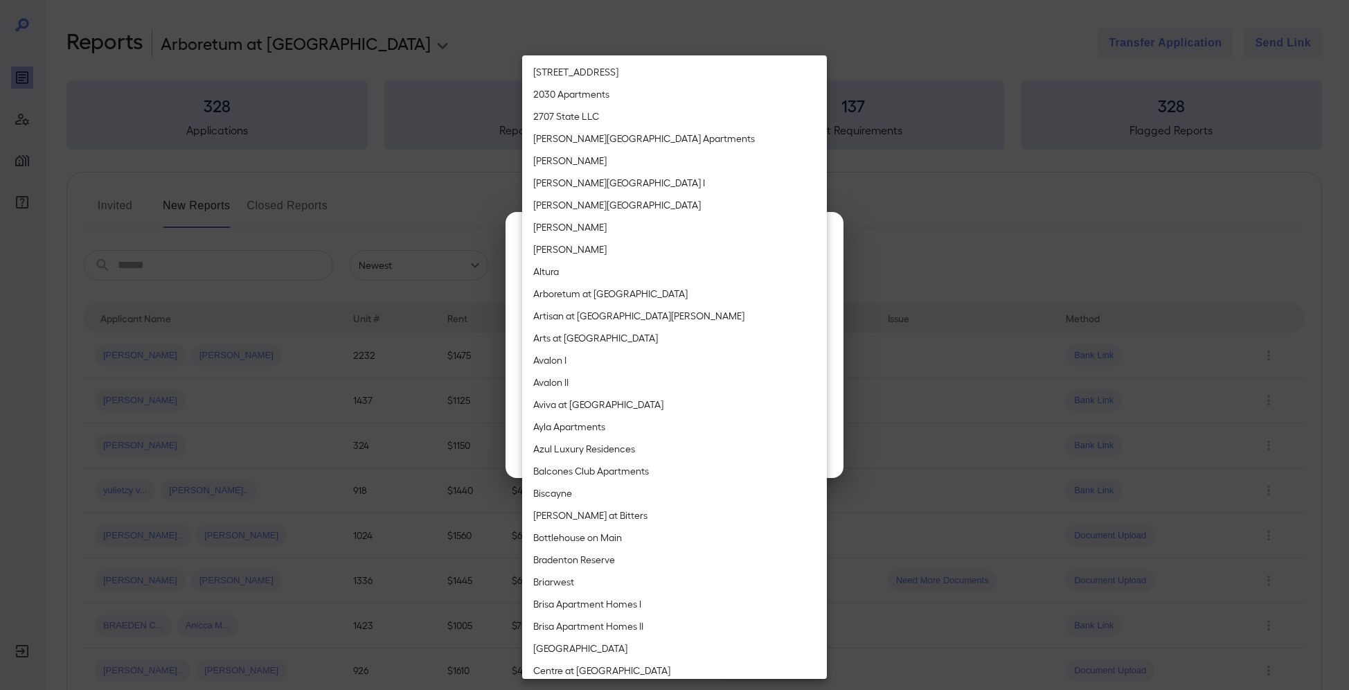 This screenshot has width=1349, height=690. I want to click on li: Ayla Apartments, so click(675, 427).